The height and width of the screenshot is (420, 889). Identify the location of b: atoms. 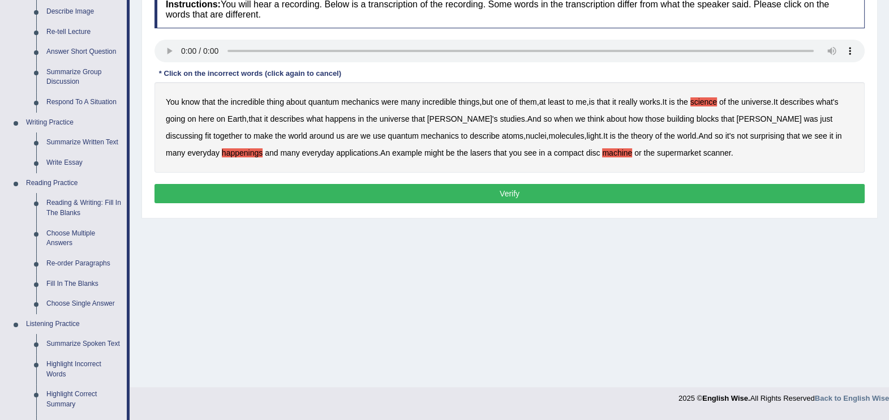
(513, 136).